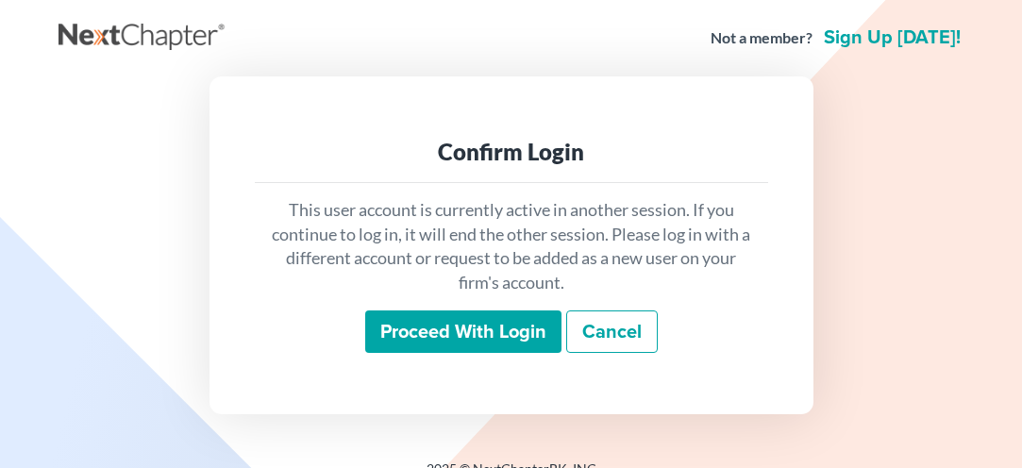 The image size is (1022, 468). I want to click on p: This user account is currently active in another session. If you continue to log in, it will end ..., so click(512, 246).